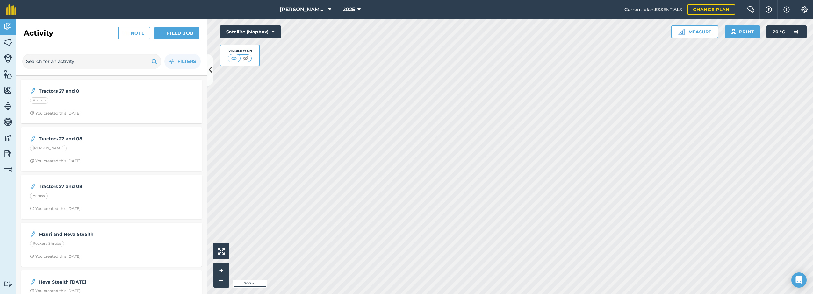  I want to click on div: Visibility: On, so click(240, 51).